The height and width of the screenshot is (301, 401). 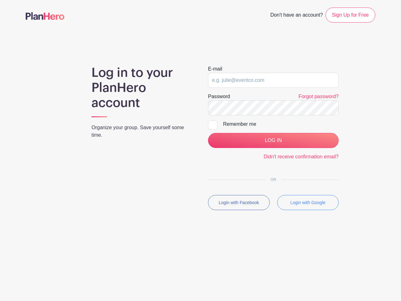 What do you see at coordinates (142, 88) in the screenshot?
I see `h1: Log in to your PlanHero account` at bounding box center [142, 88].